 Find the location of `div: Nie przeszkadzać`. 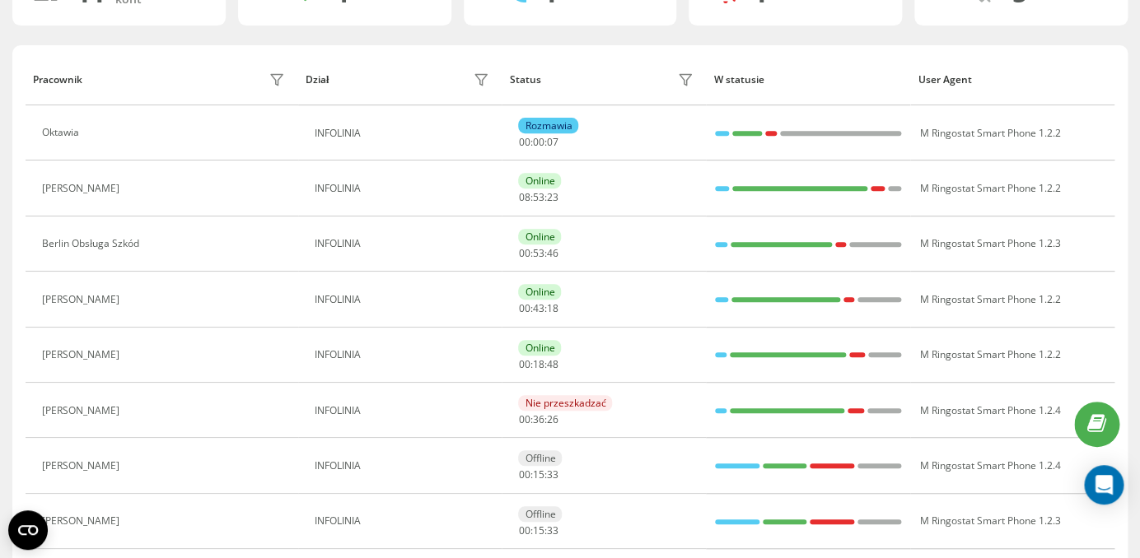

div: Nie przeszkadzać is located at coordinates (565, 403).